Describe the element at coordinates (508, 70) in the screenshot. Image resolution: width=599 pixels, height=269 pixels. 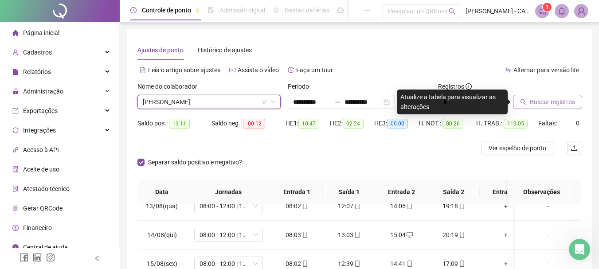
I see `span: swap` at that location.